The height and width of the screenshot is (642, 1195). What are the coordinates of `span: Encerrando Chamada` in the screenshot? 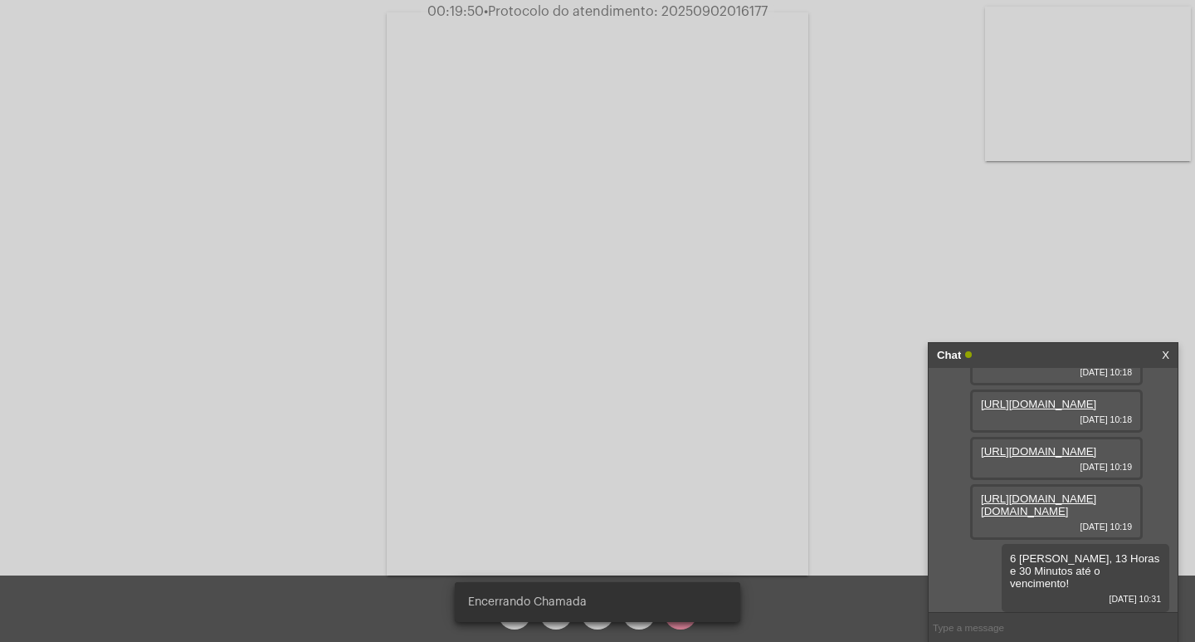 It's located at (527, 602).